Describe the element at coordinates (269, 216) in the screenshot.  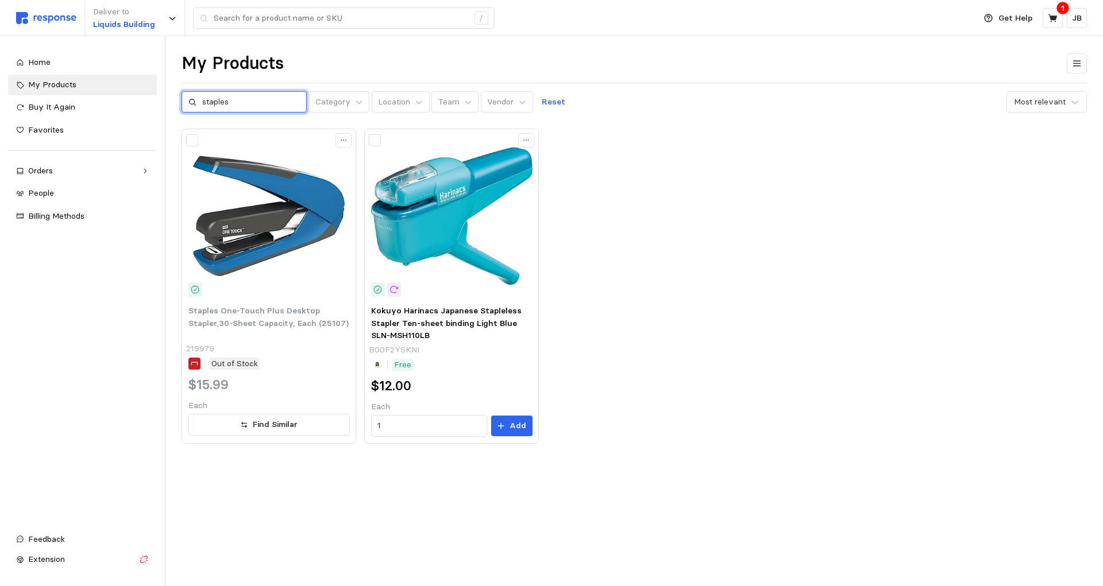
I see `img: sp93343927_sc7` at that location.